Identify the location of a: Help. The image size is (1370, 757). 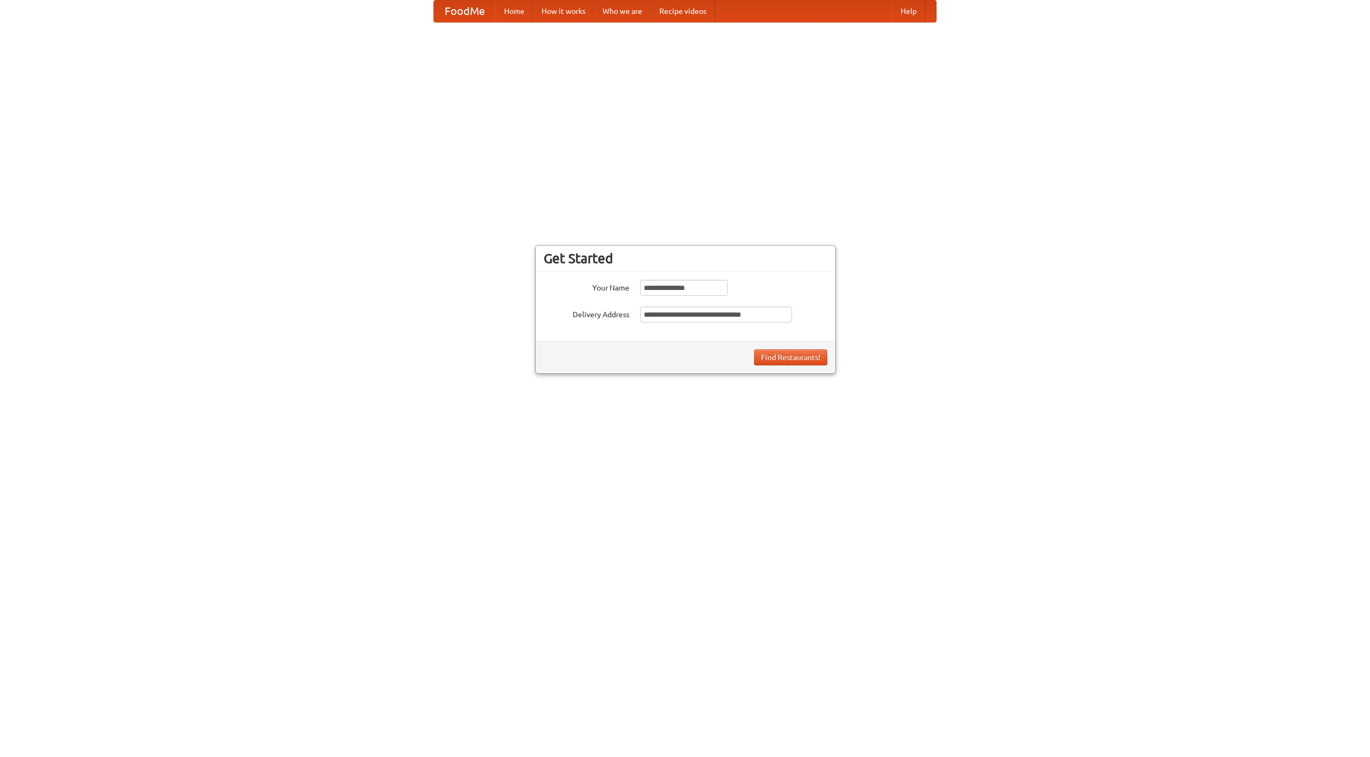
(909, 11).